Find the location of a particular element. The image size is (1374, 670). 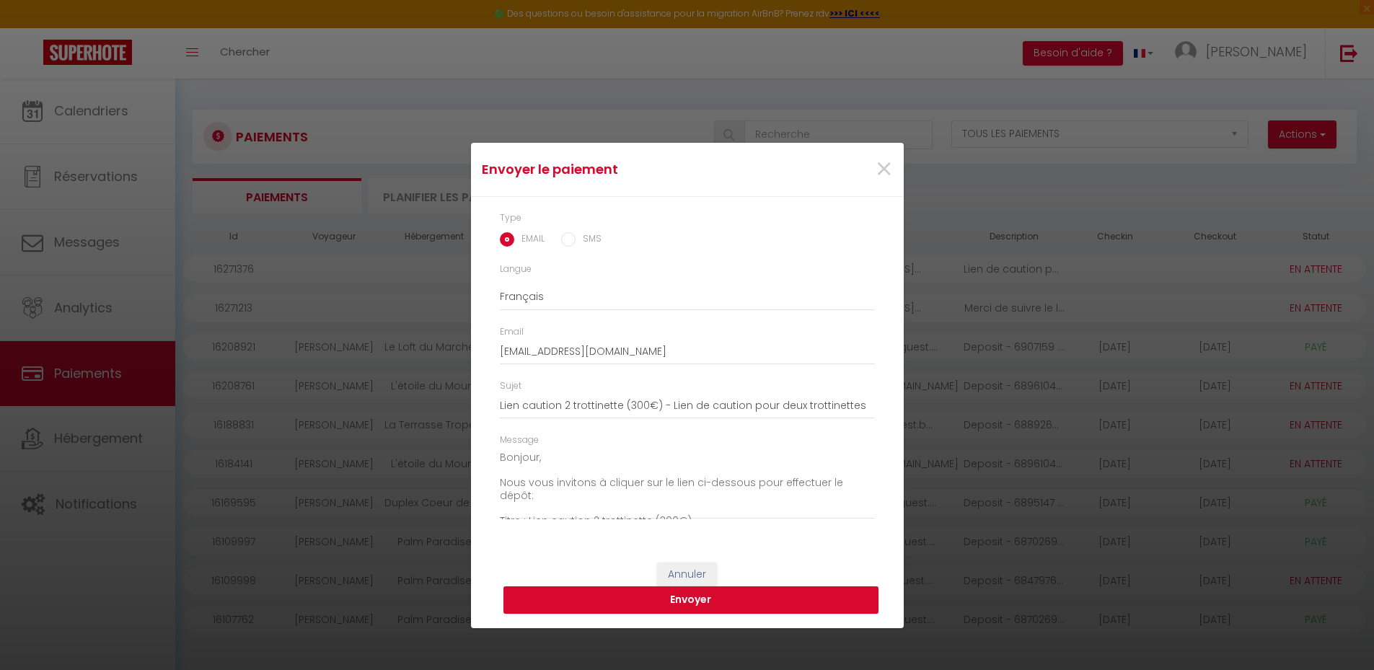

label: SMS is located at coordinates (588, 240).